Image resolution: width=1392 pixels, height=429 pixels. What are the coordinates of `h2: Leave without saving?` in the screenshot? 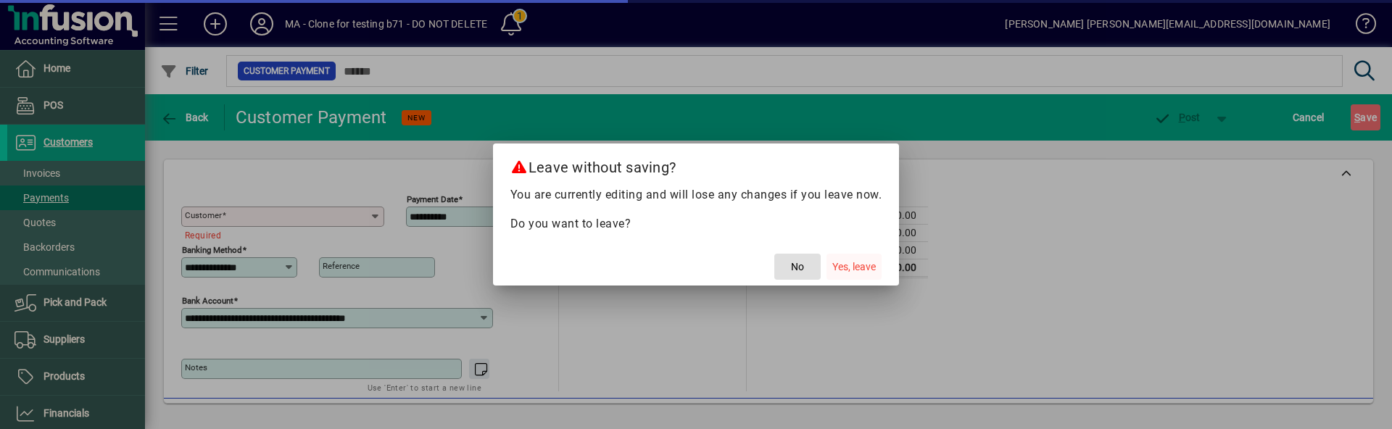 It's located at (696, 165).